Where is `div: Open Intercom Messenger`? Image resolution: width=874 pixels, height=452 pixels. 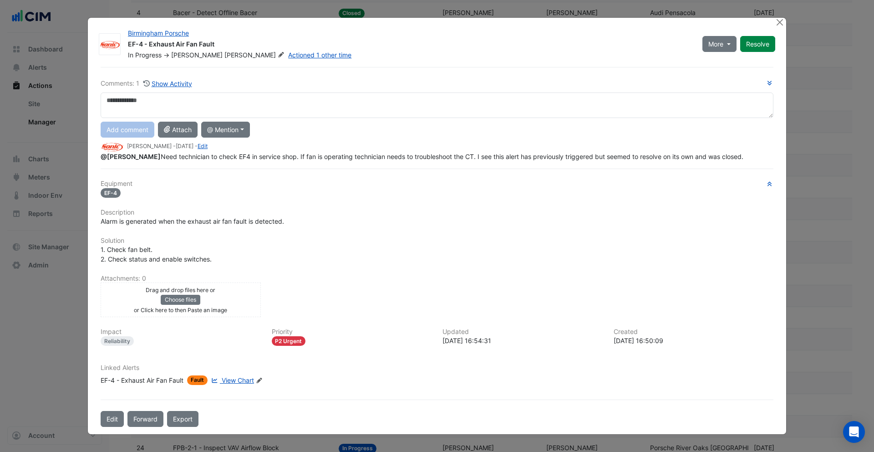 div: Open Intercom Messenger is located at coordinates (854, 432).